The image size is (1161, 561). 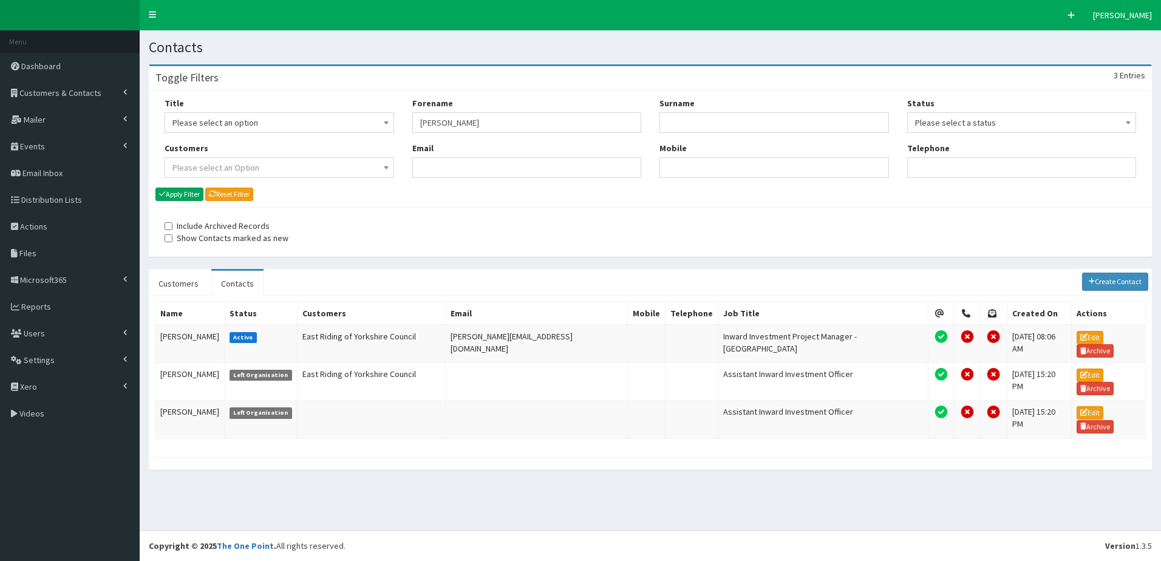 What do you see at coordinates (673, 148) in the screenshot?
I see `label: Mobile` at bounding box center [673, 148].